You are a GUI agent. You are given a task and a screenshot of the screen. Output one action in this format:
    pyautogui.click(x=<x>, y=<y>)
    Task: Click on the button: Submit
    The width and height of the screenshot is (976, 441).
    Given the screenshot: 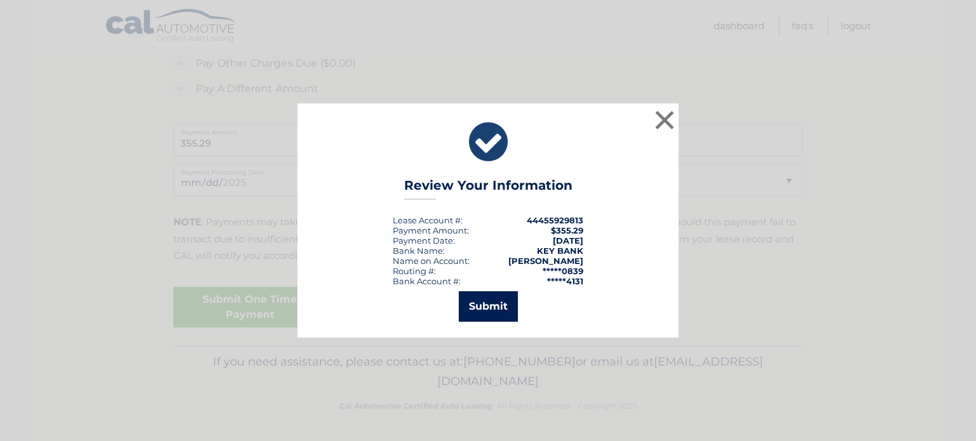 What is the action you would take?
    pyautogui.click(x=488, y=307)
    